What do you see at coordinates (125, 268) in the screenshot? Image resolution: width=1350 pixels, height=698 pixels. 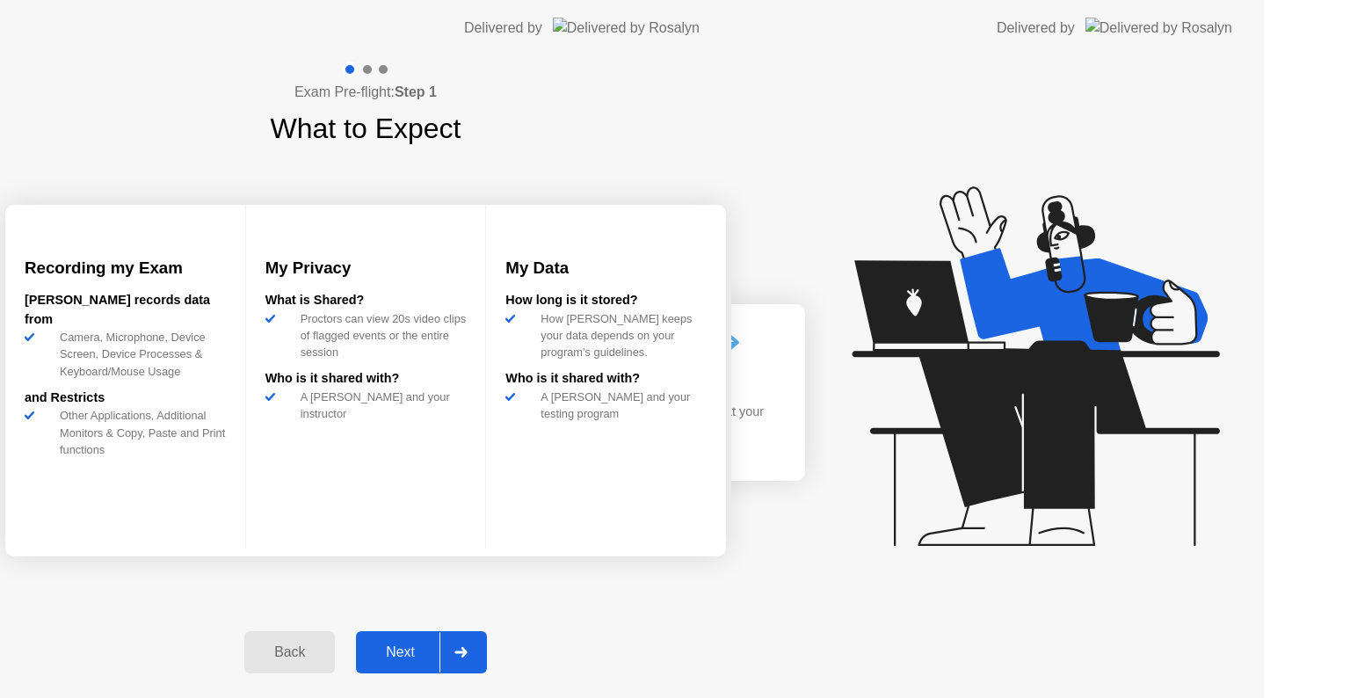 I see `h3: Recording my Exam` at bounding box center [125, 268].